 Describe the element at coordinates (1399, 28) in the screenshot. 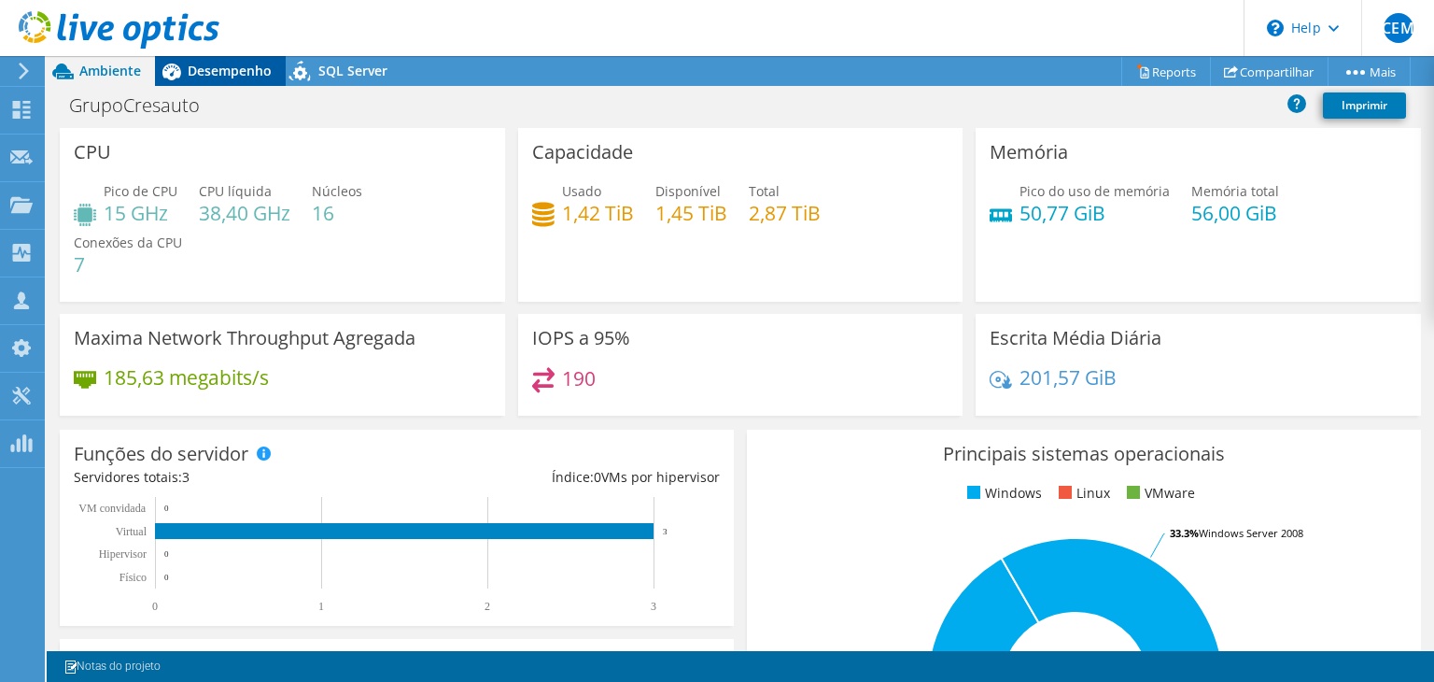

I see `span: CEM` at that location.